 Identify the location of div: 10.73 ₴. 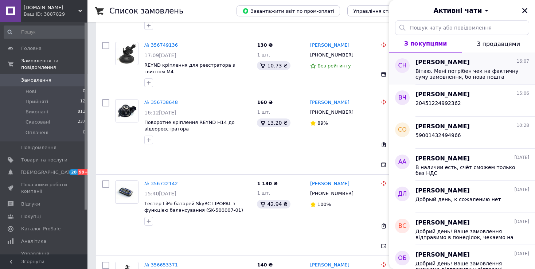
(274, 66).